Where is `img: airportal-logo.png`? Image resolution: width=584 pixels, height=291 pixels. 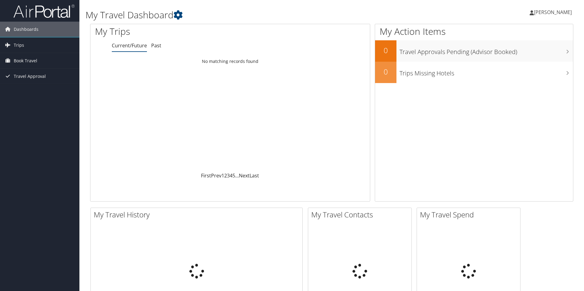 img: airportal-logo.png is located at coordinates (44, 11).